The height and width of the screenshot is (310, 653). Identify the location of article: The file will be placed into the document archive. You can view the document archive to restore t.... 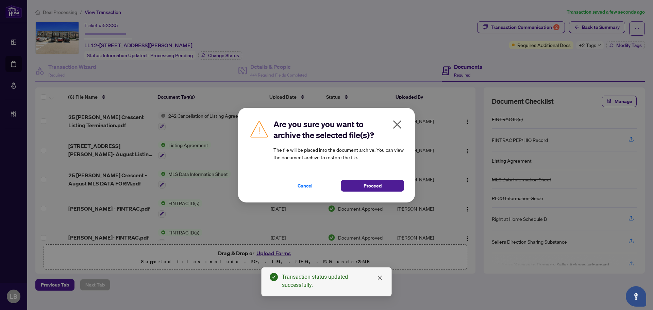
(339, 153).